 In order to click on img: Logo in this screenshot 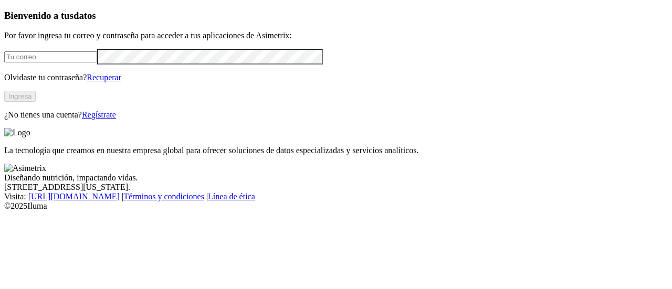, I will do `click(17, 133)`.